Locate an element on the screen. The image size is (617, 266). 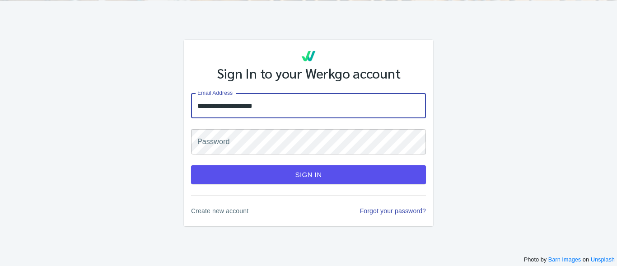
span: Sign In is located at coordinates (308, 175).